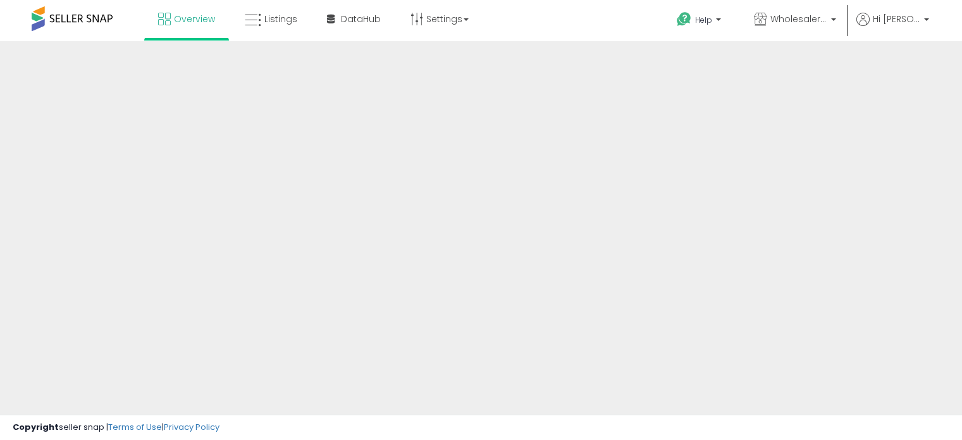 The image size is (962, 440). What do you see at coordinates (281, 19) in the screenshot?
I see `span: Listings` at bounding box center [281, 19].